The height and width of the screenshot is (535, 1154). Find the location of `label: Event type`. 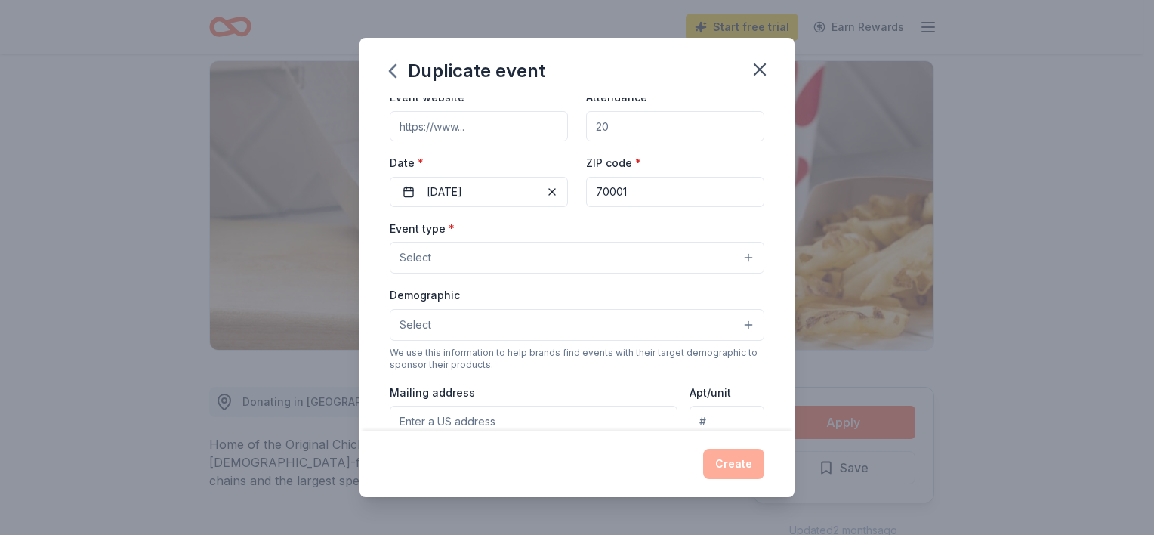

label: Event type is located at coordinates (422, 229).